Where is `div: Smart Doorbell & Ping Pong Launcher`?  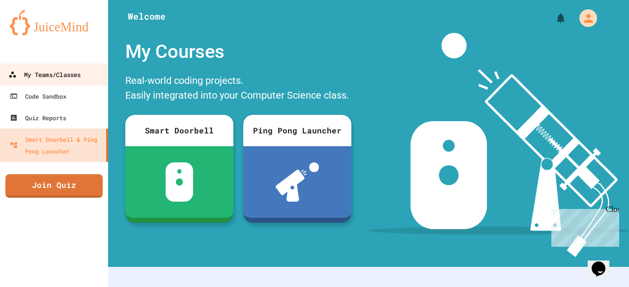 div: Smart Doorbell & Ping Pong Launcher is located at coordinates (56, 145).